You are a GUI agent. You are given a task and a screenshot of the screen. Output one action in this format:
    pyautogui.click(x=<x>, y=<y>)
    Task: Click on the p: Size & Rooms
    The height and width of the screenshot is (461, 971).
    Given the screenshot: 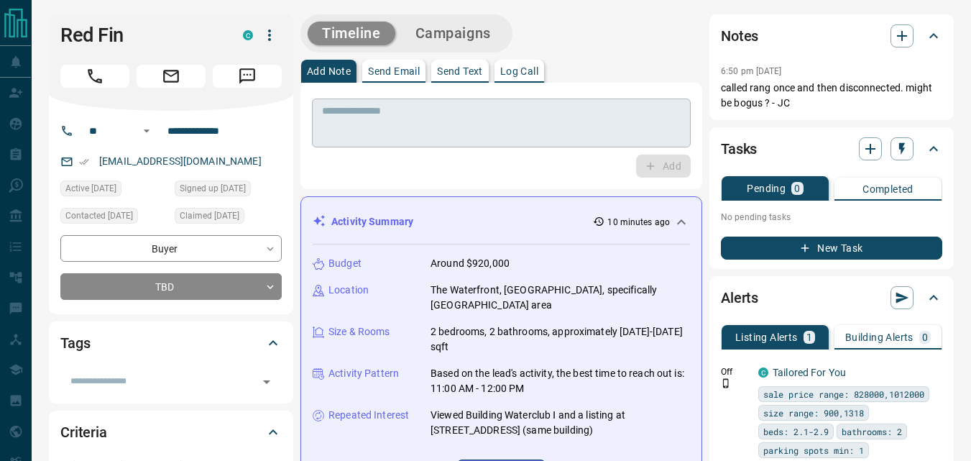 What is the action you would take?
    pyautogui.click(x=360, y=331)
    